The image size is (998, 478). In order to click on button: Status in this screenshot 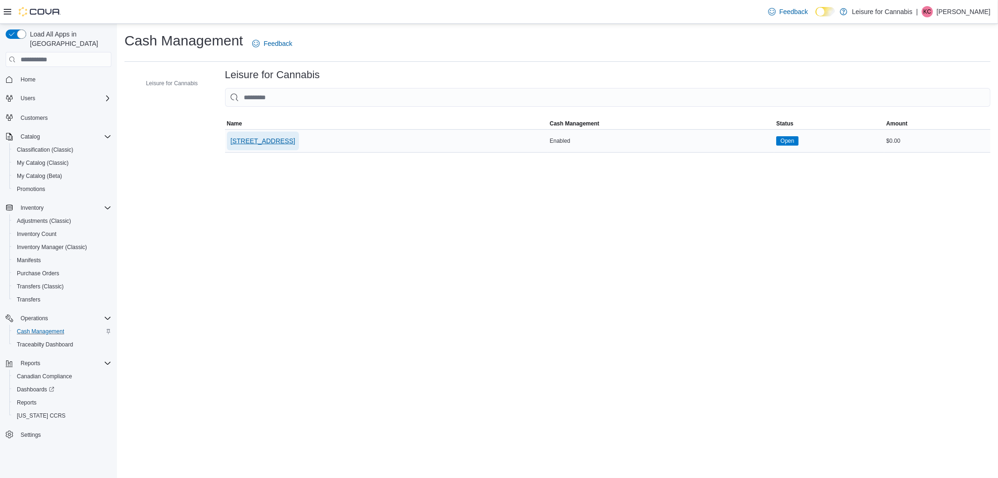, I will do `click(829, 124)`.